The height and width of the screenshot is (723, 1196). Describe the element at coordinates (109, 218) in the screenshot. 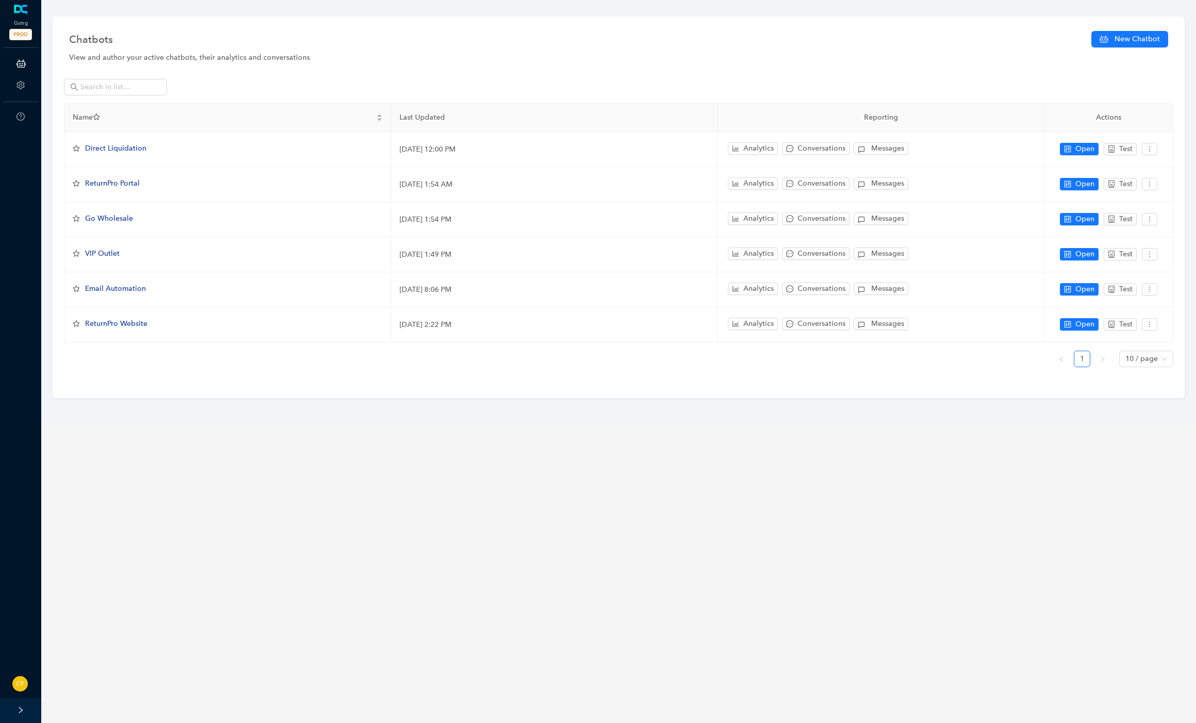

I see `span: Go Wholesale` at that location.